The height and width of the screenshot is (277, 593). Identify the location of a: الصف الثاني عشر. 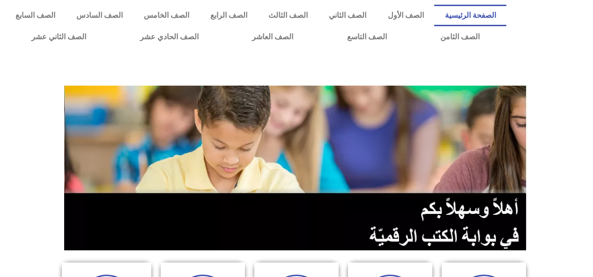
(59, 37).